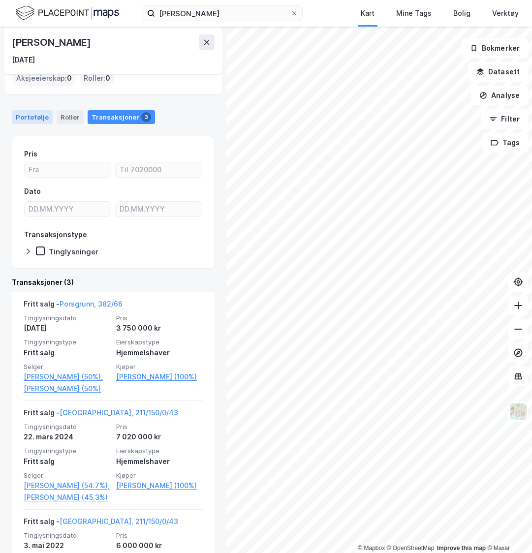  Describe the element at coordinates (461, 548) in the screenshot. I see `a: Improve this map` at that location.